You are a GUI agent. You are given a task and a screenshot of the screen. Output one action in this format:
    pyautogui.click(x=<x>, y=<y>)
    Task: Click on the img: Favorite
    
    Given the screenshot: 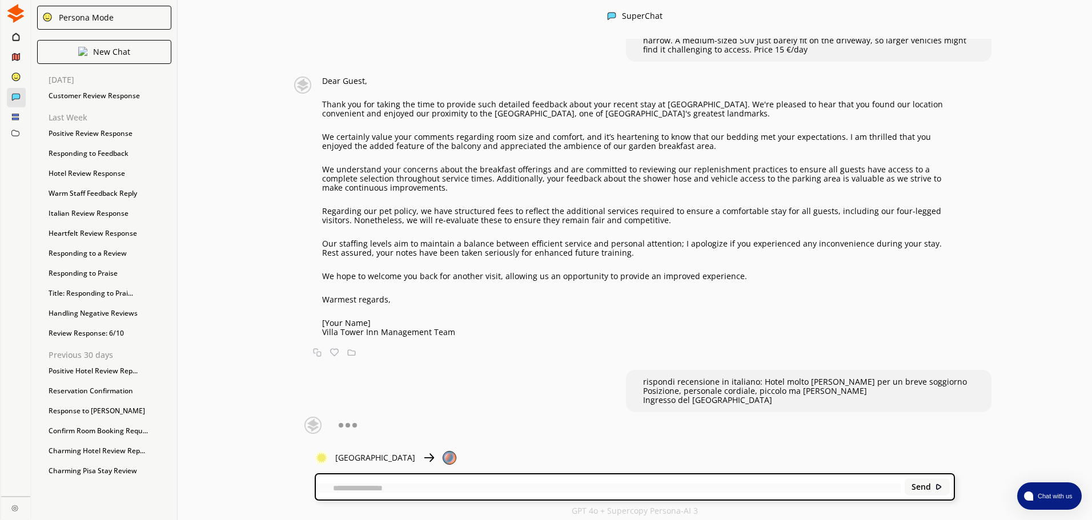 What is the action you would take?
    pyautogui.click(x=334, y=352)
    